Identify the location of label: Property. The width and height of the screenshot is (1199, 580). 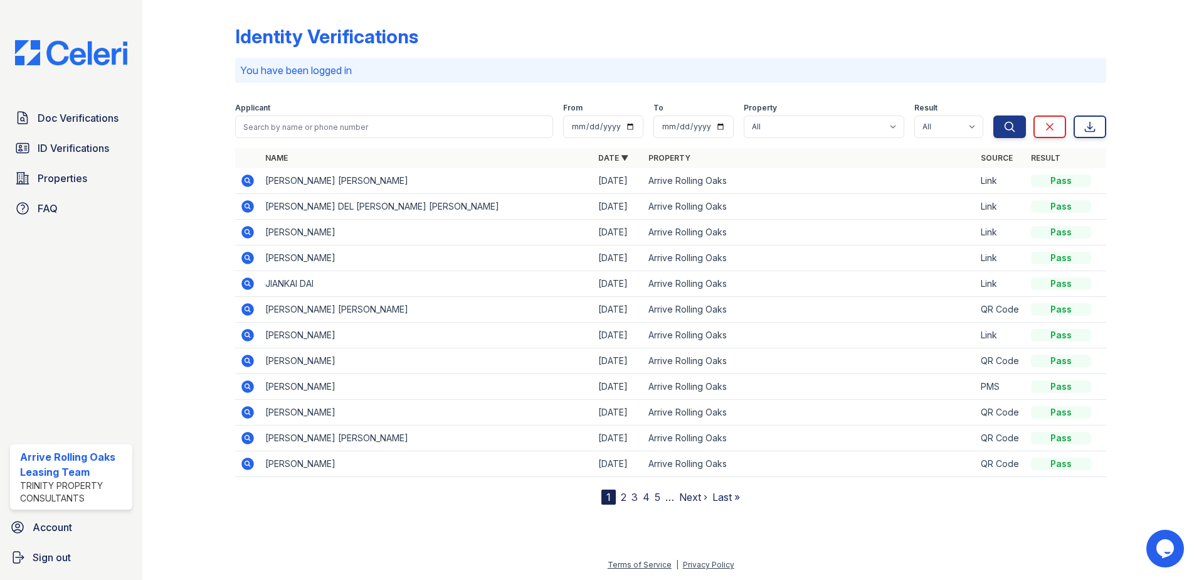
(760, 108).